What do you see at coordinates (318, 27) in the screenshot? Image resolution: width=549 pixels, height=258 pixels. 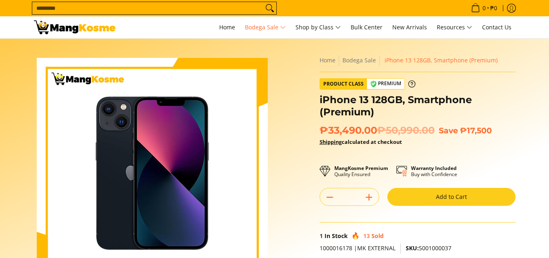 I see `a: Shop by Class` at bounding box center [318, 27].